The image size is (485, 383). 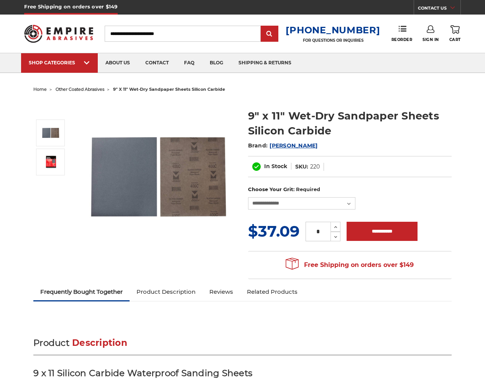 What do you see at coordinates (275, 166) in the screenshot?
I see `span: In Stock` at bounding box center [275, 166].